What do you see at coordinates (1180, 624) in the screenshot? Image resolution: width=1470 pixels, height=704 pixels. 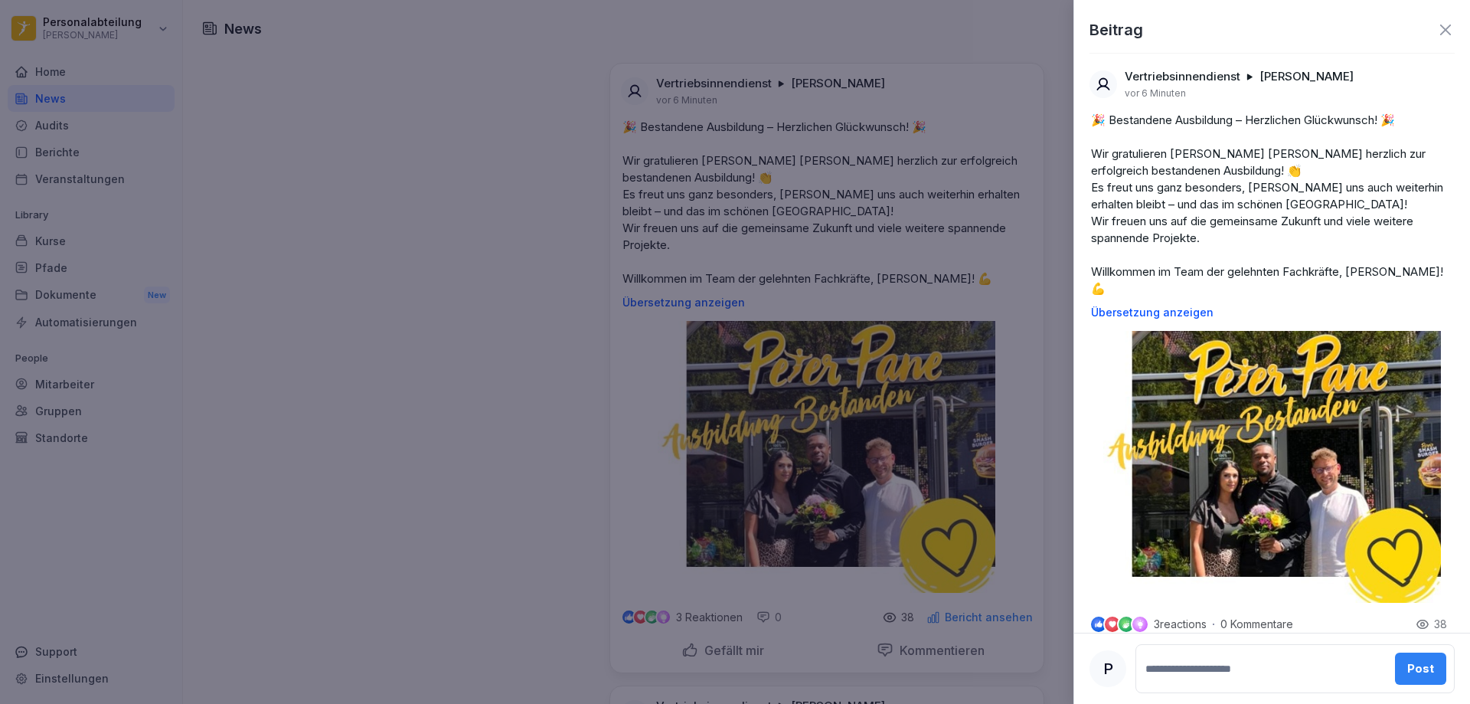 I see `p: 3 reactions` at bounding box center [1180, 624].